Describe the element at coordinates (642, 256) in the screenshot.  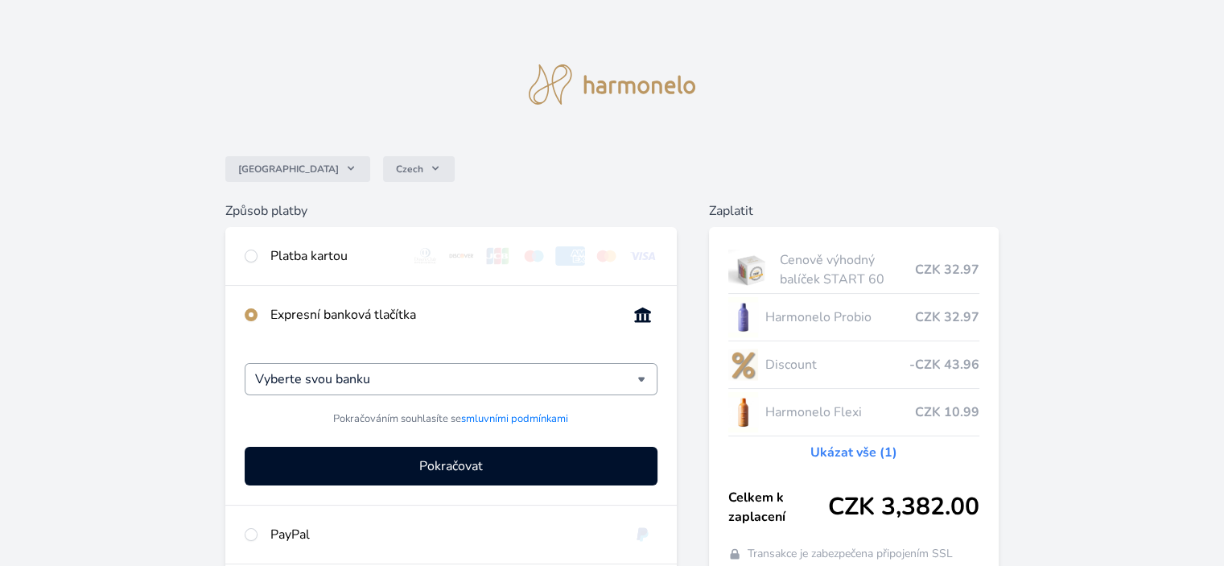
I see `img: visa.svg` at that location.